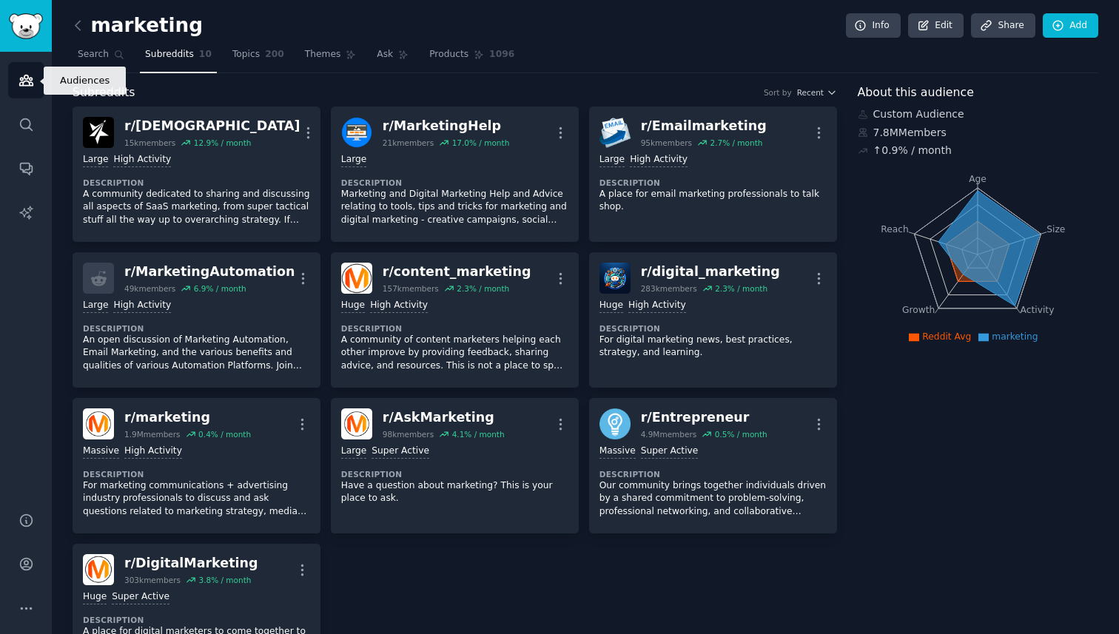 Image resolution: width=1119 pixels, height=634 pixels. What do you see at coordinates (150, 143) in the screenshot?
I see `div: 15k members` at bounding box center [150, 143].